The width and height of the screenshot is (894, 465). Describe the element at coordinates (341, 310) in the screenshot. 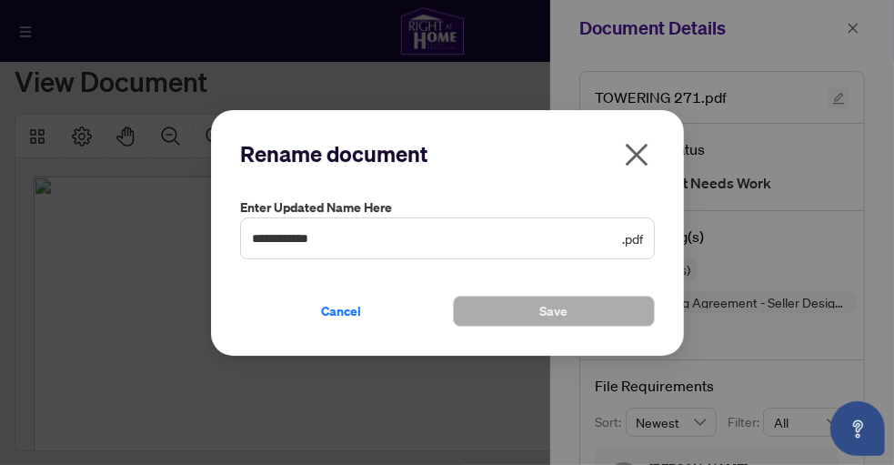

I see `span: Cancel` at that location.